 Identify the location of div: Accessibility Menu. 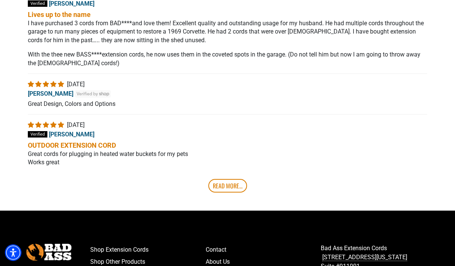
(13, 253).